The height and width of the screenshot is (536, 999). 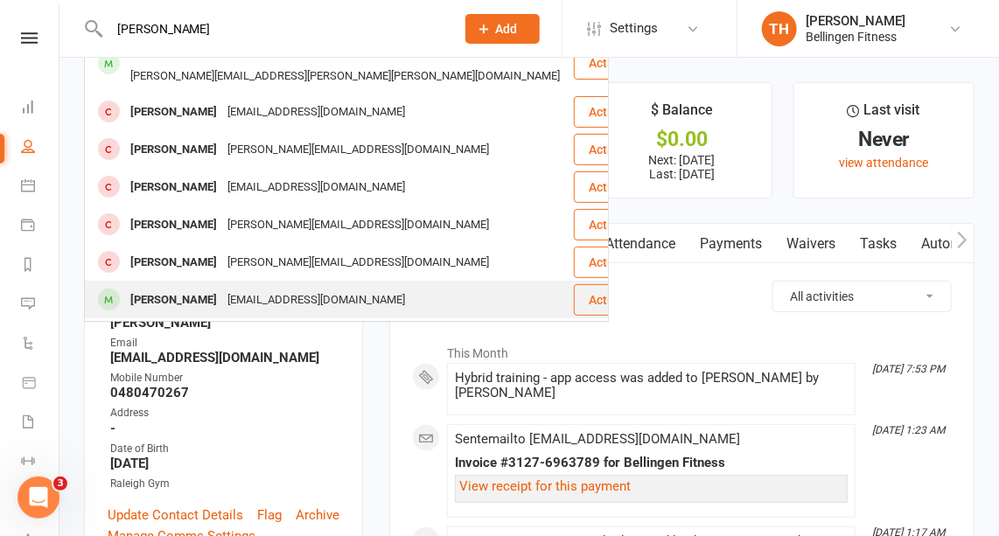 I want to click on div: Address, so click(x=225, y=413).